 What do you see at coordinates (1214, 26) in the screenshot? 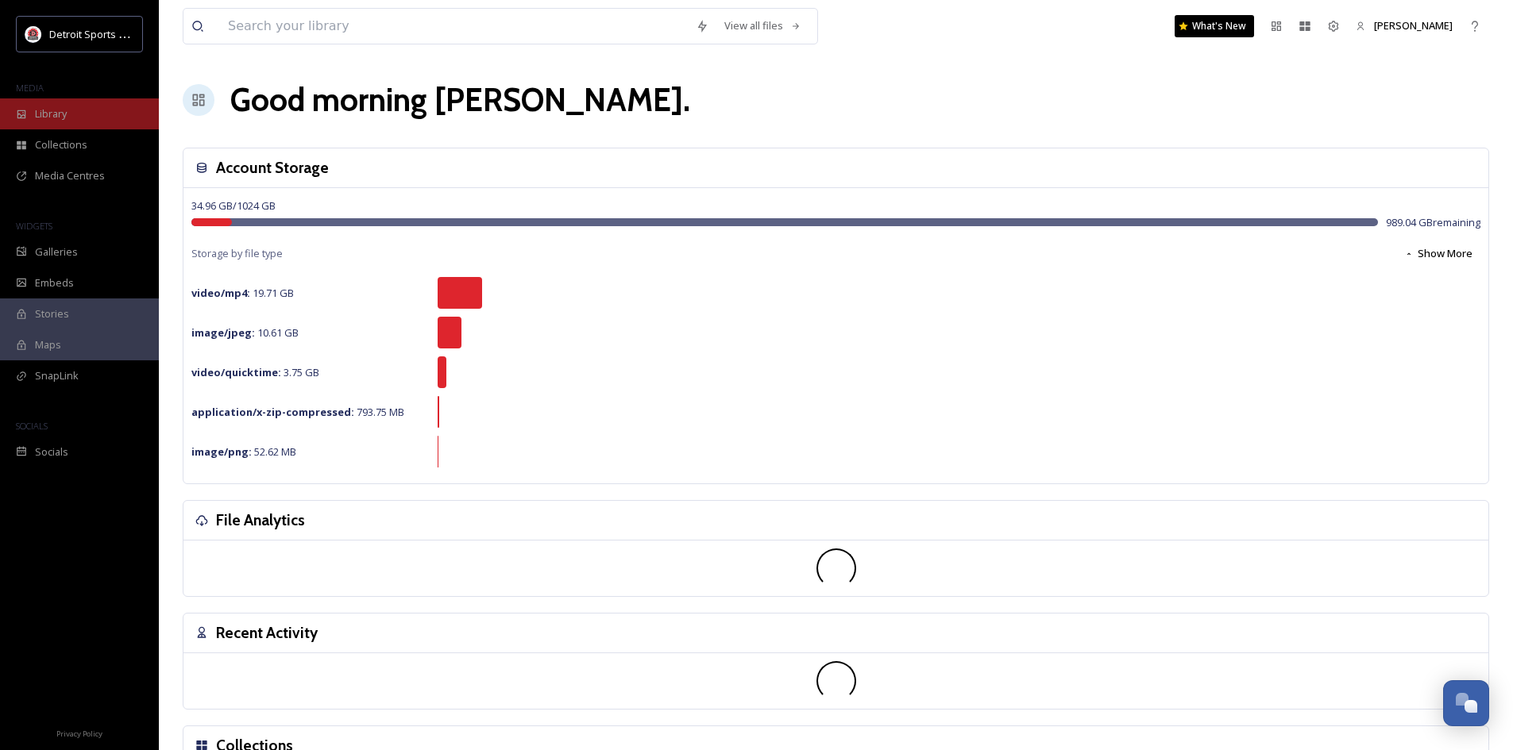
I see `div: What's New` at bounding box center [1214, 26].